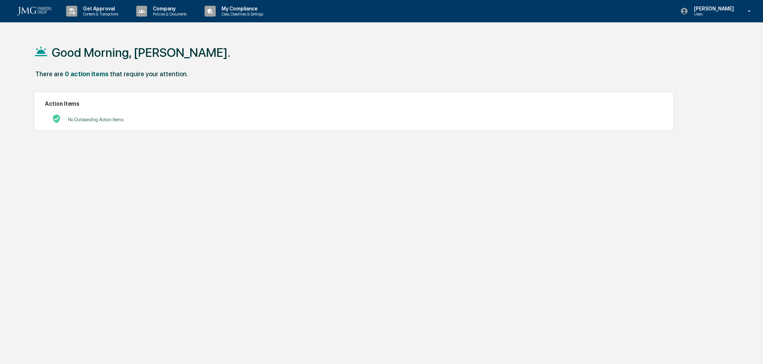 The image size is (763, 364). Describe the element at coordinates (241, 9) in the screenshot. I see `p: My Compliance` at that location.